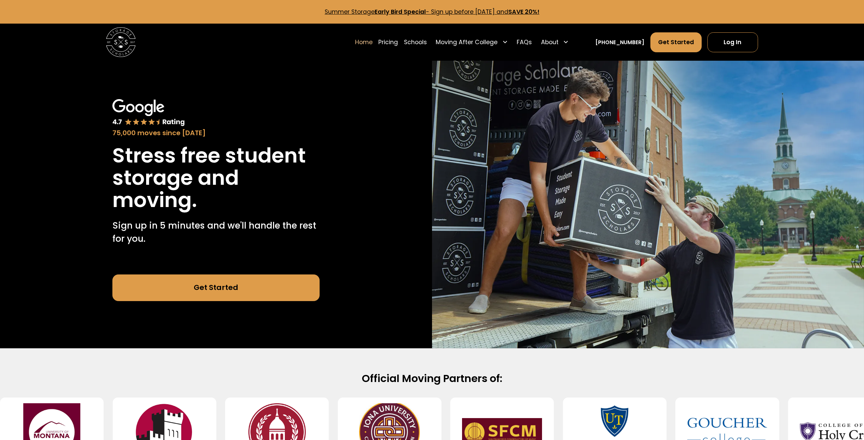  I want to click on p: Sign up in 5 minutes and we'll handle the rest for you., so click(216, 232).